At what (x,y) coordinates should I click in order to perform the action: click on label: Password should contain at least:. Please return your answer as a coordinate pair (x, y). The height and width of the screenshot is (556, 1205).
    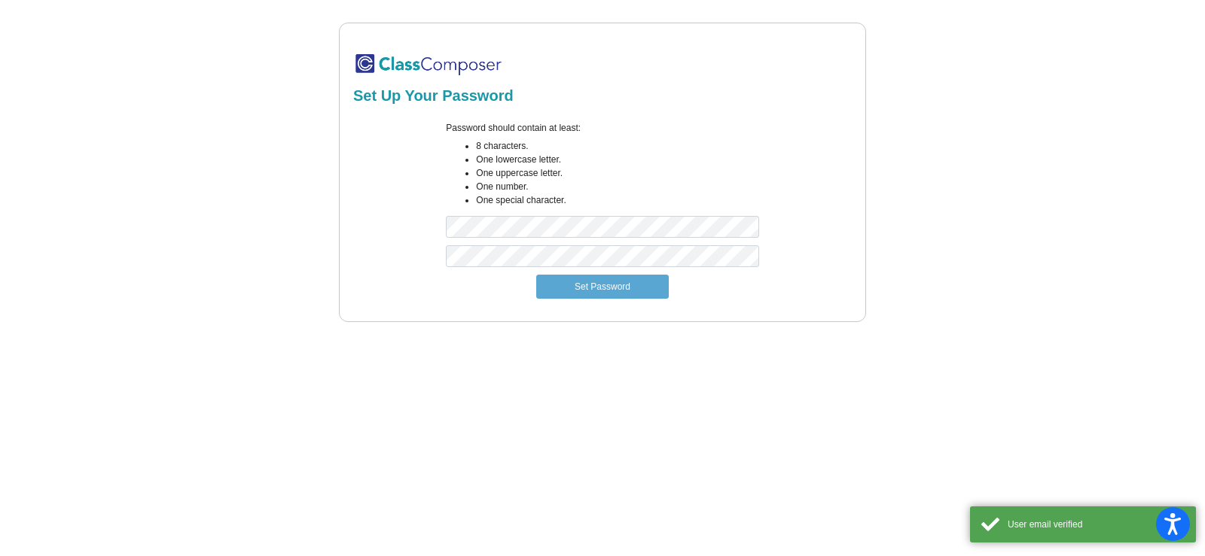
    Looking at the image, I should click on (513, 128).